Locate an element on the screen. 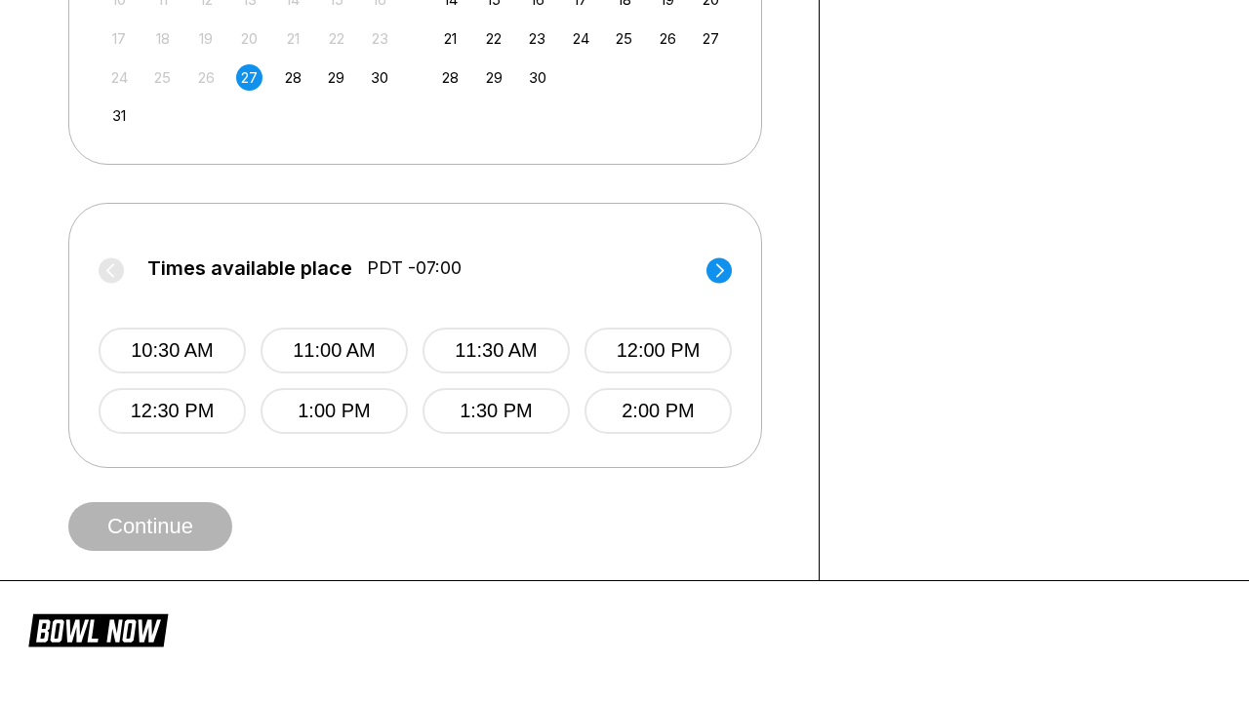 Image resolution: width=1249 pixels, height=702 pixels. div: Choose Thursday, September 25th, 2025 is located at coordinates (623, 38).